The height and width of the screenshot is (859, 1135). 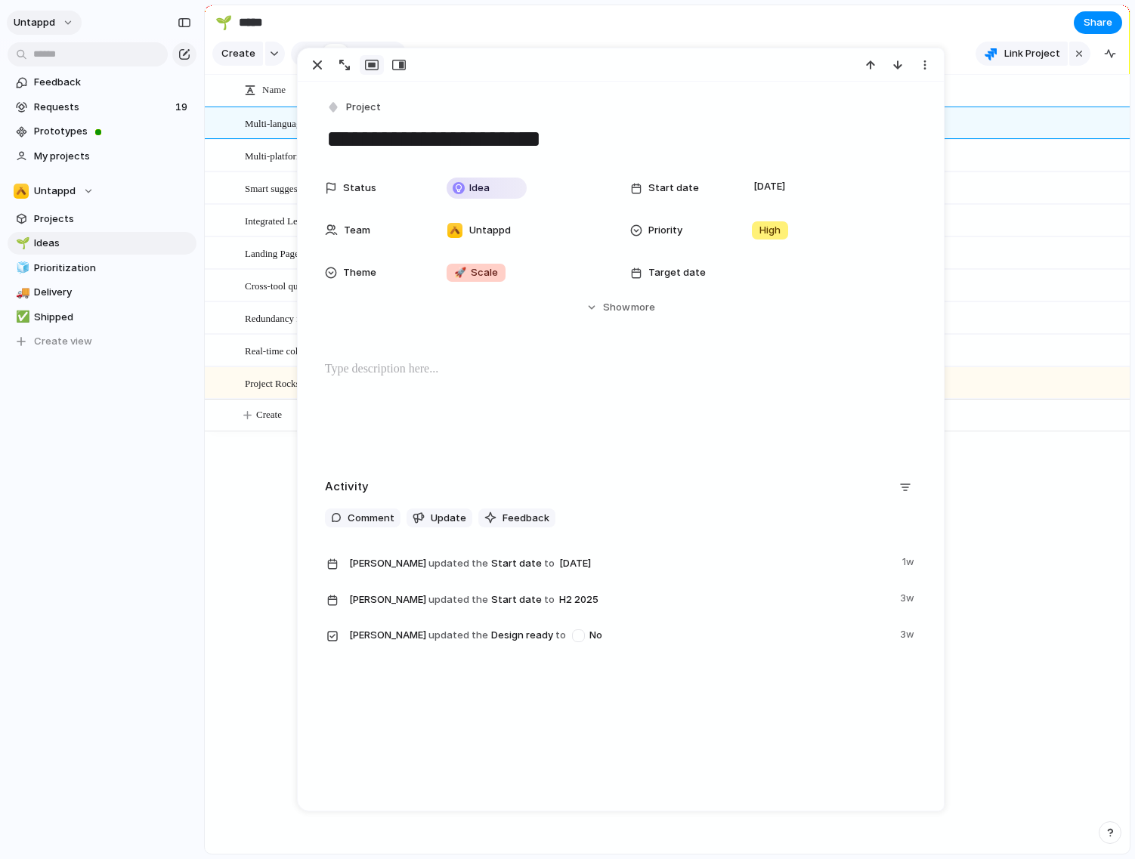 I want to click on span: Integrated Learning Tools, so click(x=295, y=220).